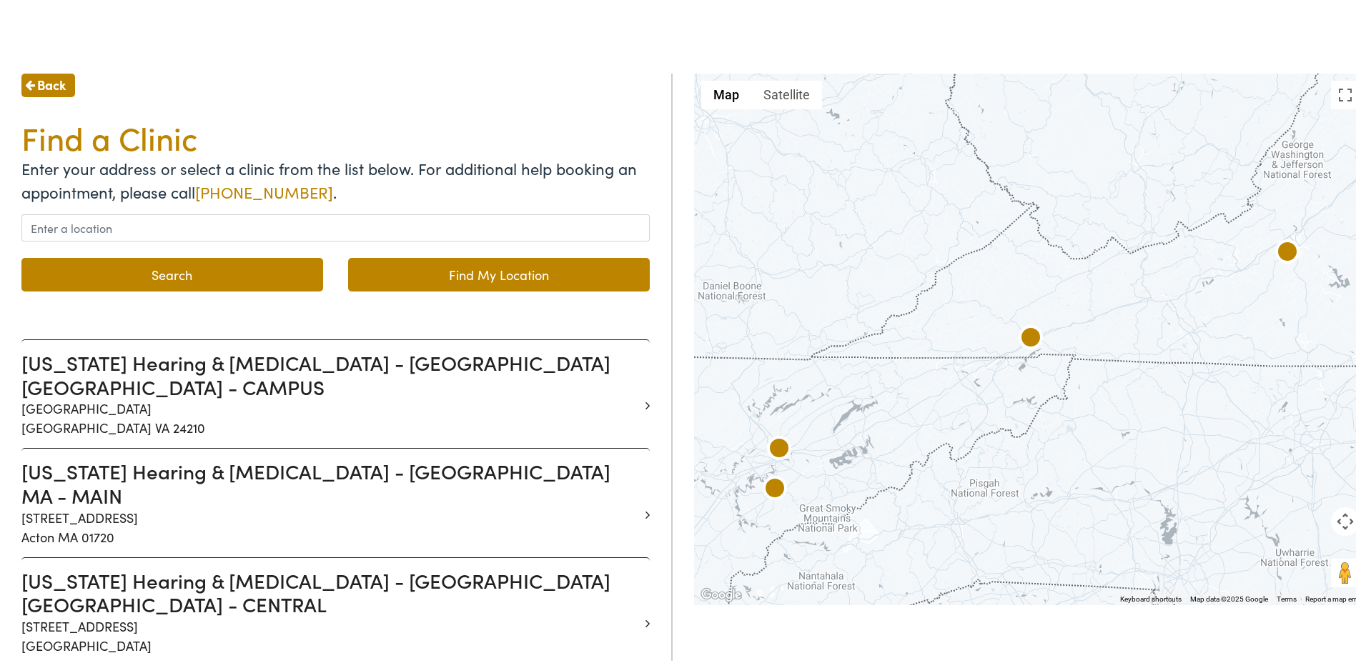  Describe the element at coordinates (335, 134) in the screenshot. I see `h1: Find a Clinic` at that location.